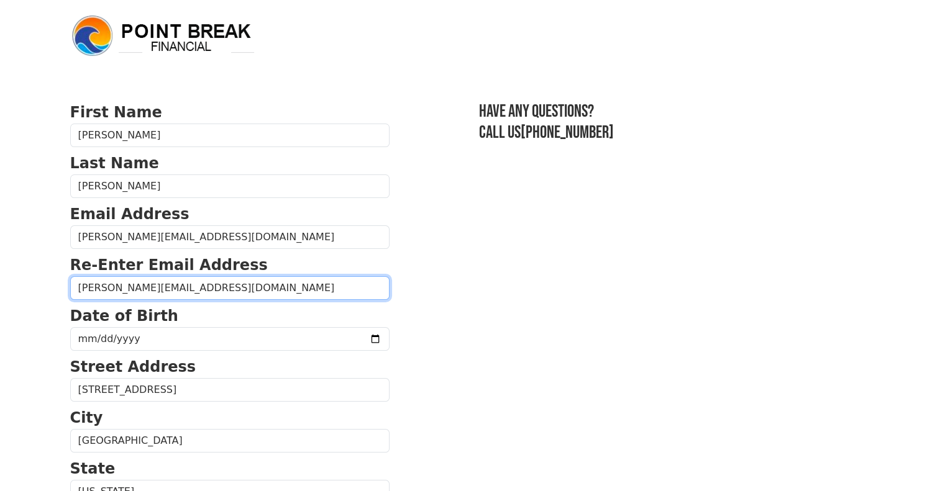  What do you see at coordinates (677, 133) in the screenshot?
I see `h3: Call us` at bounding box center [677, 133].